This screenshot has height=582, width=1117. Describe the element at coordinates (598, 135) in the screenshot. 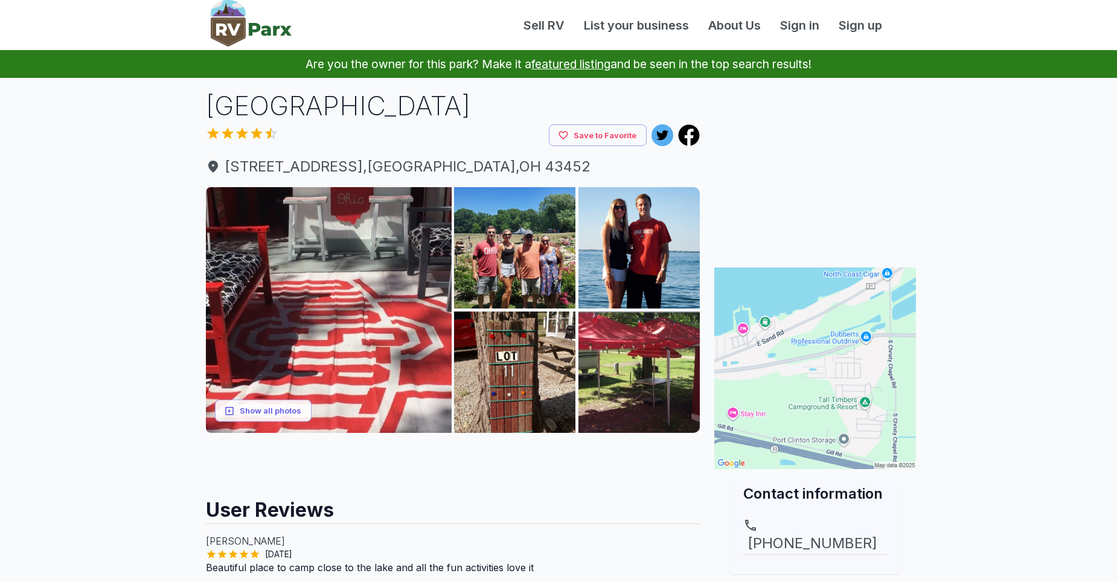

I see `button: Save to Favorite` at that location.